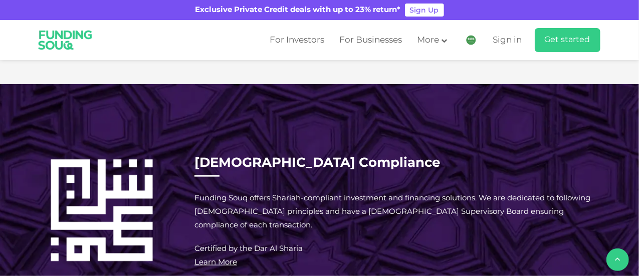 The image size is (639, 276). Describe the element at coordinates (424, 10) in the screenshot. I see `a: Sign Up` at that location.